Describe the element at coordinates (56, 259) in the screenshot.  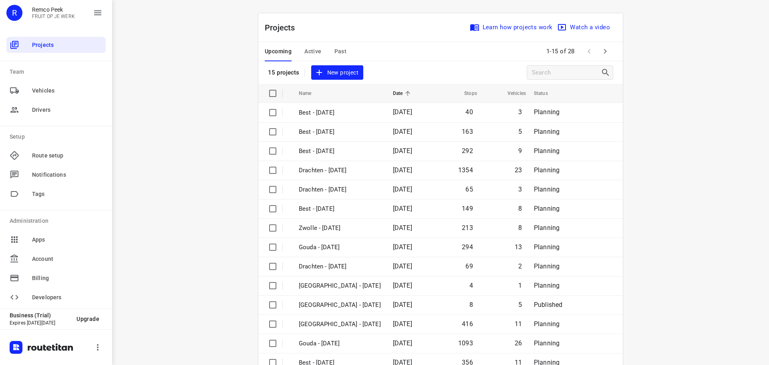
I see `div: Account` at that location.